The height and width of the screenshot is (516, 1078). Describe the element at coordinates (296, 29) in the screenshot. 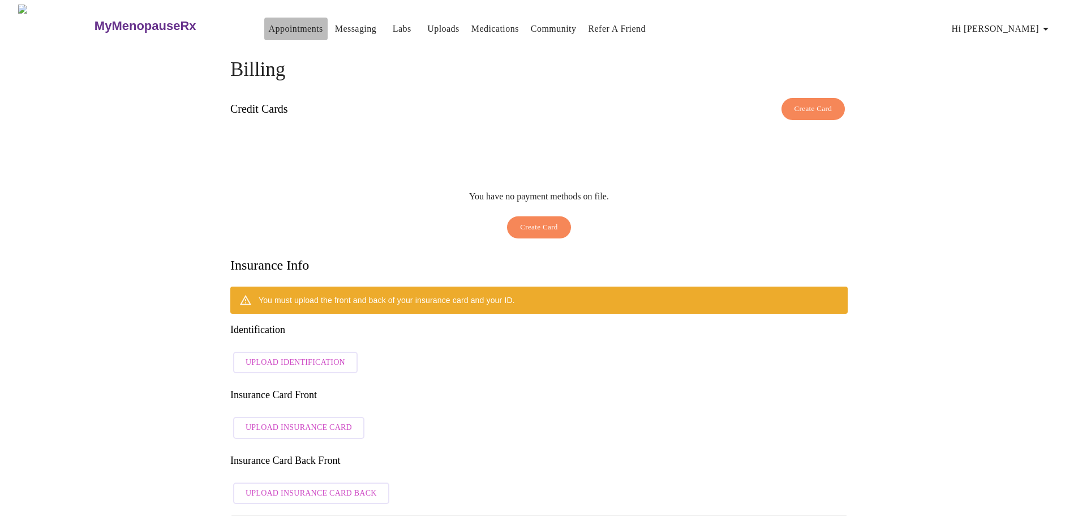

I see `button: Appointments` at that location.